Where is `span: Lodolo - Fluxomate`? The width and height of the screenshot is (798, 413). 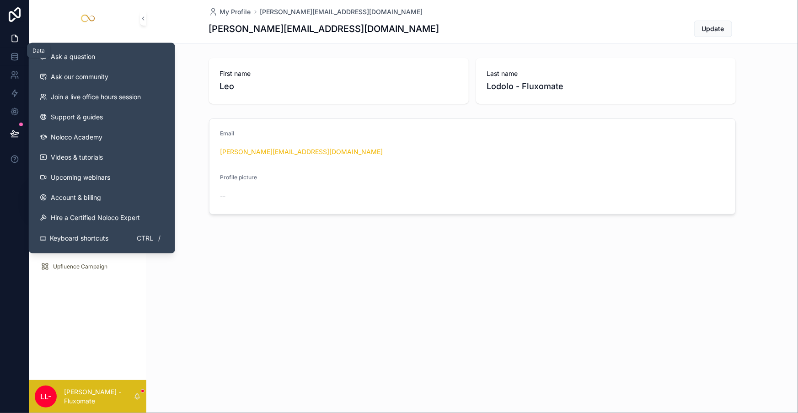 span: Lodolo - Fluxomate is located at coordinates (606, 86).